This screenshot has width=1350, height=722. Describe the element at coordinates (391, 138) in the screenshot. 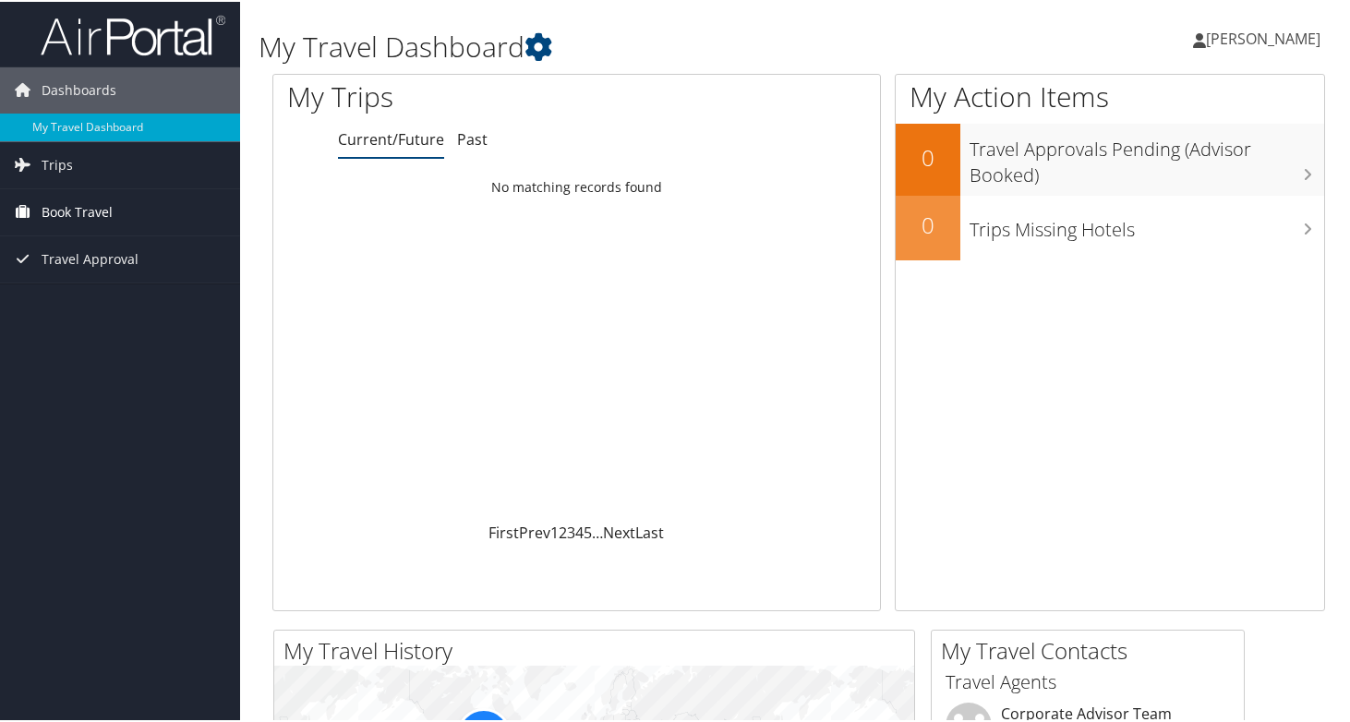

I see `a: Current/Future` at that location.